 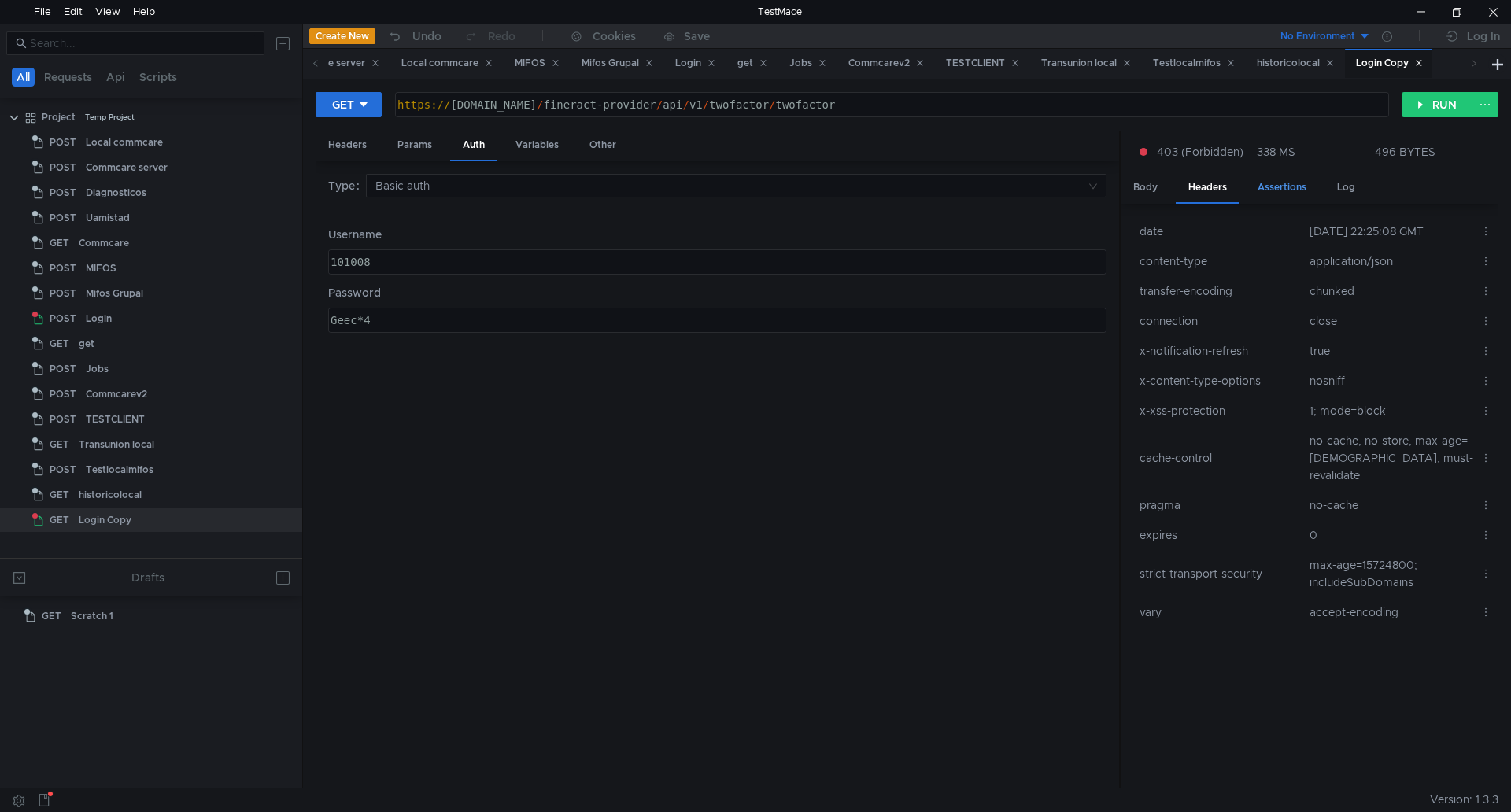 What do you see at coordinates (414, 36) in the screenshot?
I see `button: Undo` at bounding box center [414, 36].